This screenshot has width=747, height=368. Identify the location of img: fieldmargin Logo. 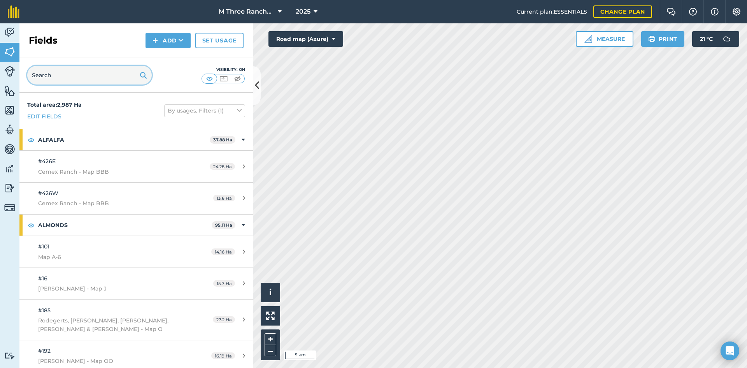
(14, 12).